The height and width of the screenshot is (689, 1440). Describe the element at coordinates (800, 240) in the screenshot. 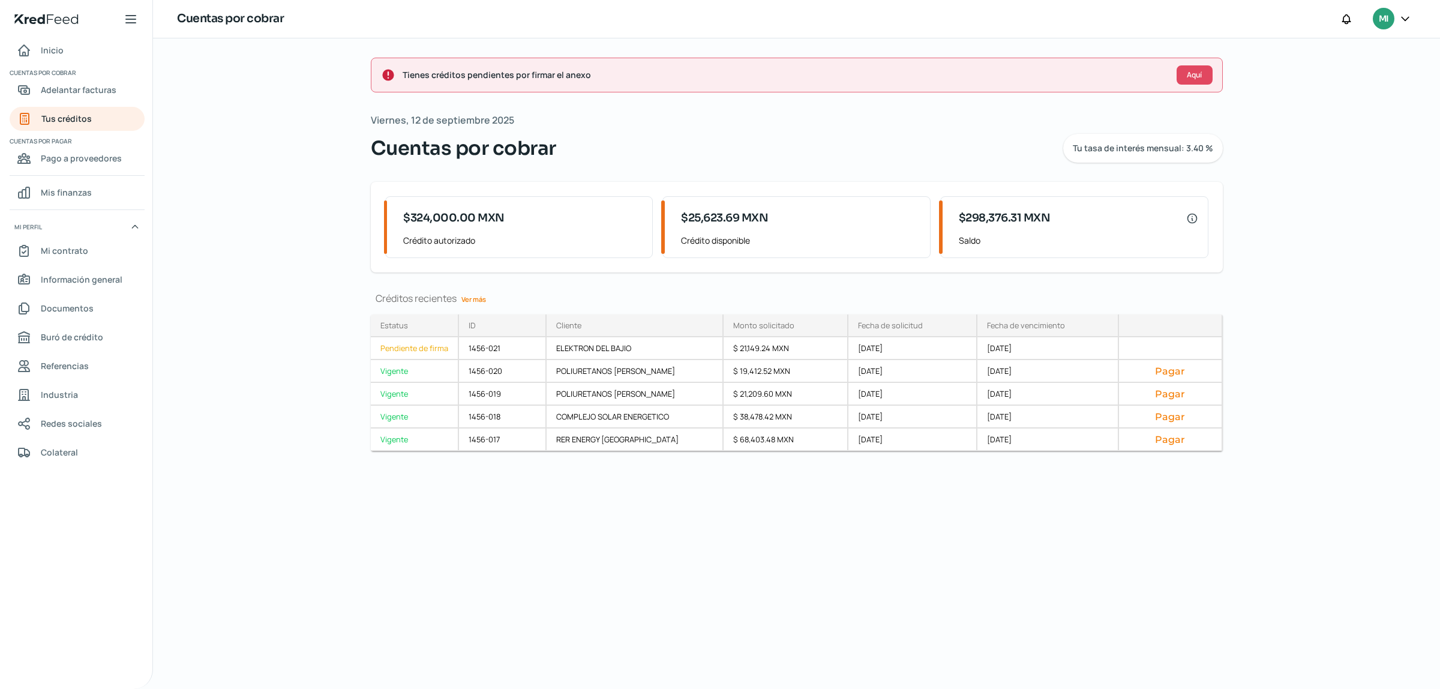

I see `span: Crédito disponible` at that location.